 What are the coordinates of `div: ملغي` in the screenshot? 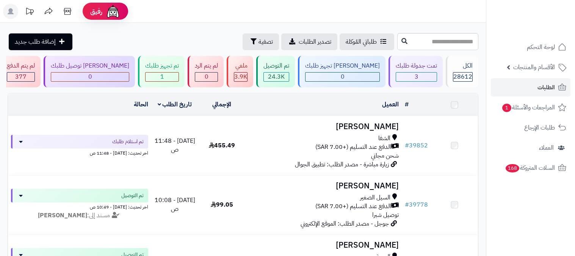 It's located at (241, 66).